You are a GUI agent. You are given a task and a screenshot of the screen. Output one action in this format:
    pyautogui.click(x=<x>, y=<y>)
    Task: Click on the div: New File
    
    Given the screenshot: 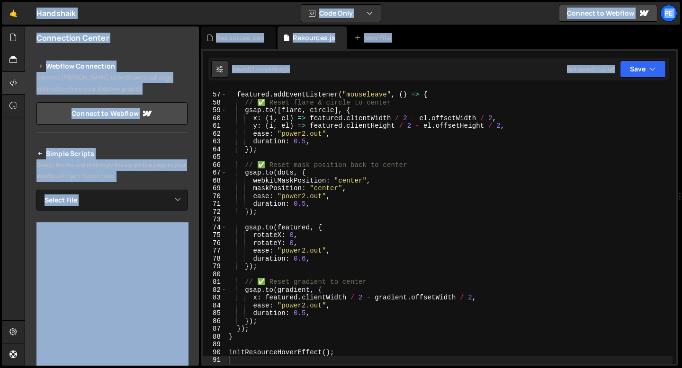 What is the action you would take?
    pyautogui.click(x=374, y=38)
    